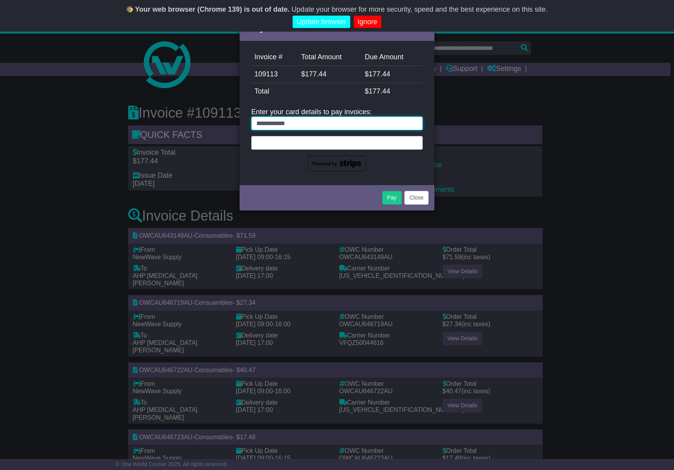 The height and width of the screenshot is (470, 674). I want to click on td: 109113, so click(275, 74).